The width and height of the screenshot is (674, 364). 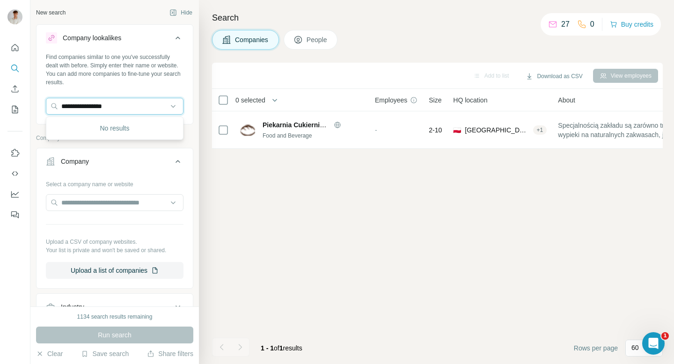 I want to click on div: No results, so click(x=115, y=128).